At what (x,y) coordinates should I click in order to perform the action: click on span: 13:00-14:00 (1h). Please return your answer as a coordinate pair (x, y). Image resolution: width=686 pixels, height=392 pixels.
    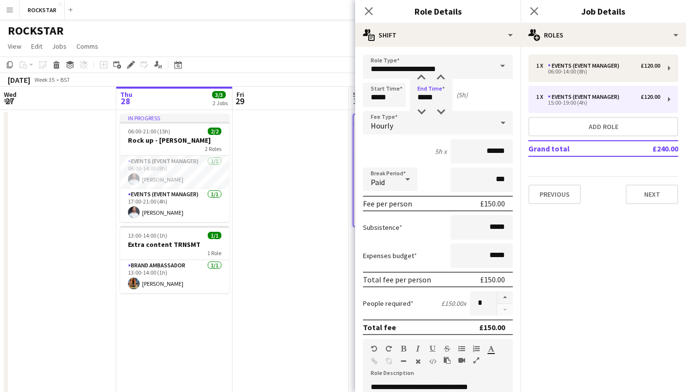
    Looking at the image, I should click on (147, 235).